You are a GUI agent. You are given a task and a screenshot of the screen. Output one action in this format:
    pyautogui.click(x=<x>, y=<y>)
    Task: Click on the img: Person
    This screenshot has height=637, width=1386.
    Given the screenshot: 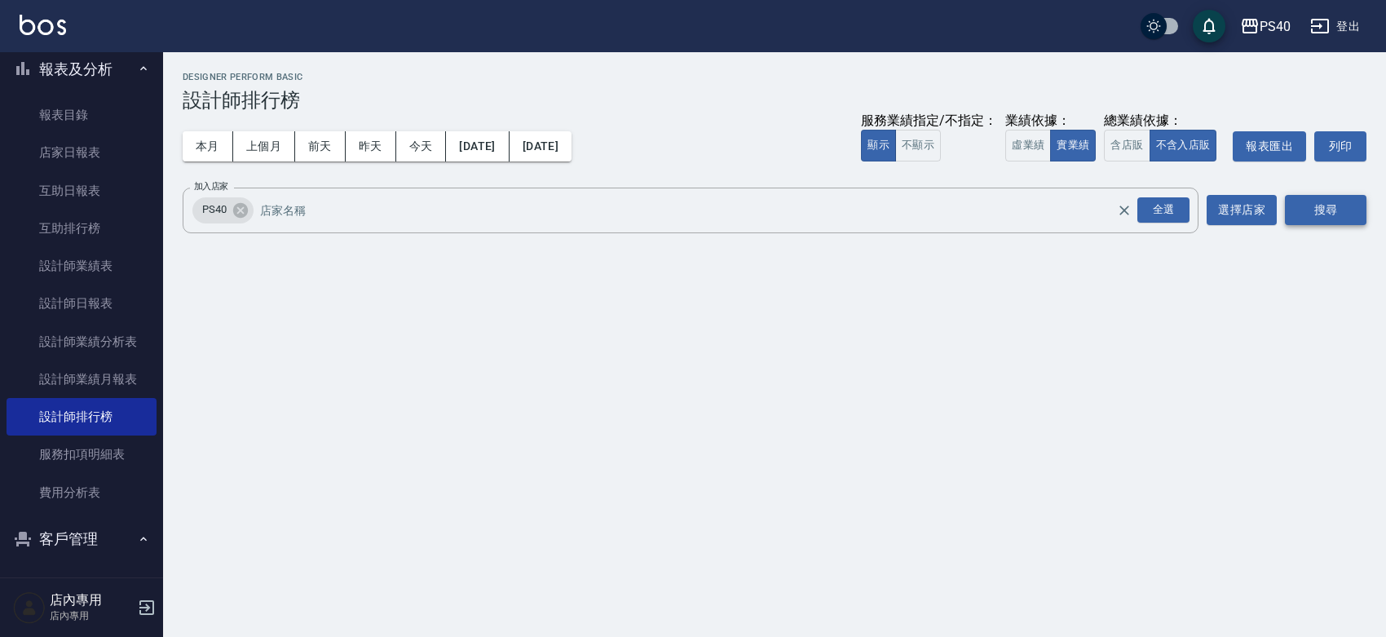 What is the action you would take?
    pyautogui.click(x=29, y=607)
    